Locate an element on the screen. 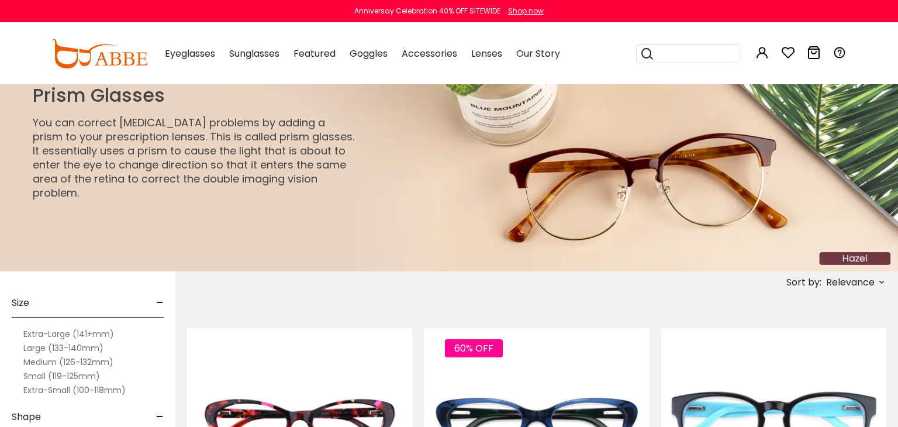  label: Large (133-140mm) is located at coordinates (63, 348).